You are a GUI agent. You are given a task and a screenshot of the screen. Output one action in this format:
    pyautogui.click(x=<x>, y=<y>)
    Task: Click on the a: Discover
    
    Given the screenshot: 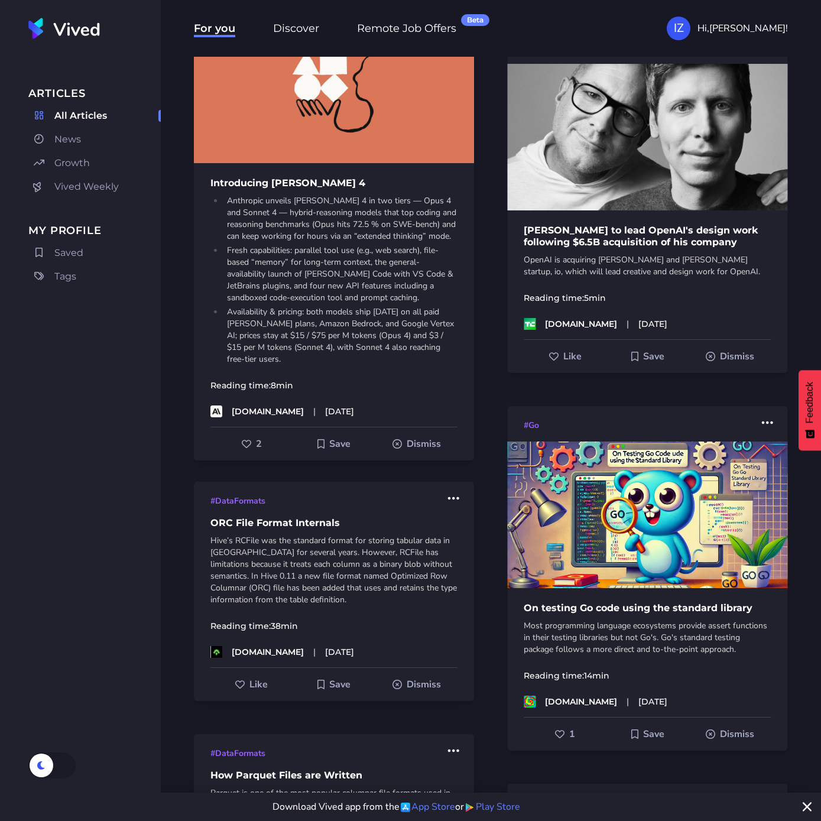 What is the action you would take?
    pyautogui.click(x=296, y=28)
    